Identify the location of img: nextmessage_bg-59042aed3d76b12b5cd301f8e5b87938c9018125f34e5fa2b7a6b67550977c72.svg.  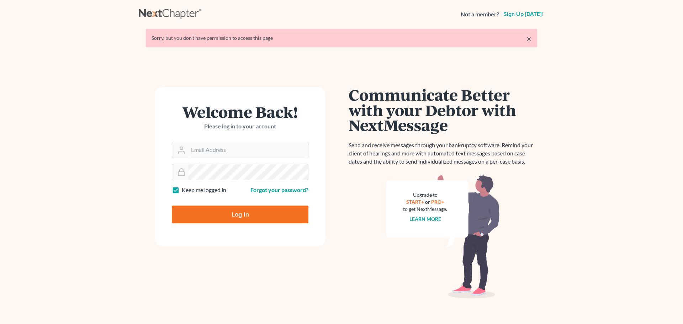
(443, 236).